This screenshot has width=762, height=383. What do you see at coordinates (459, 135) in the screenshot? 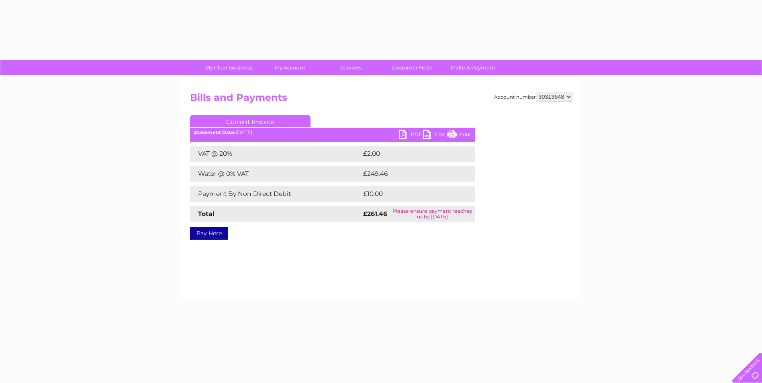
I see `a: Print` at bounding box center [459, 135].